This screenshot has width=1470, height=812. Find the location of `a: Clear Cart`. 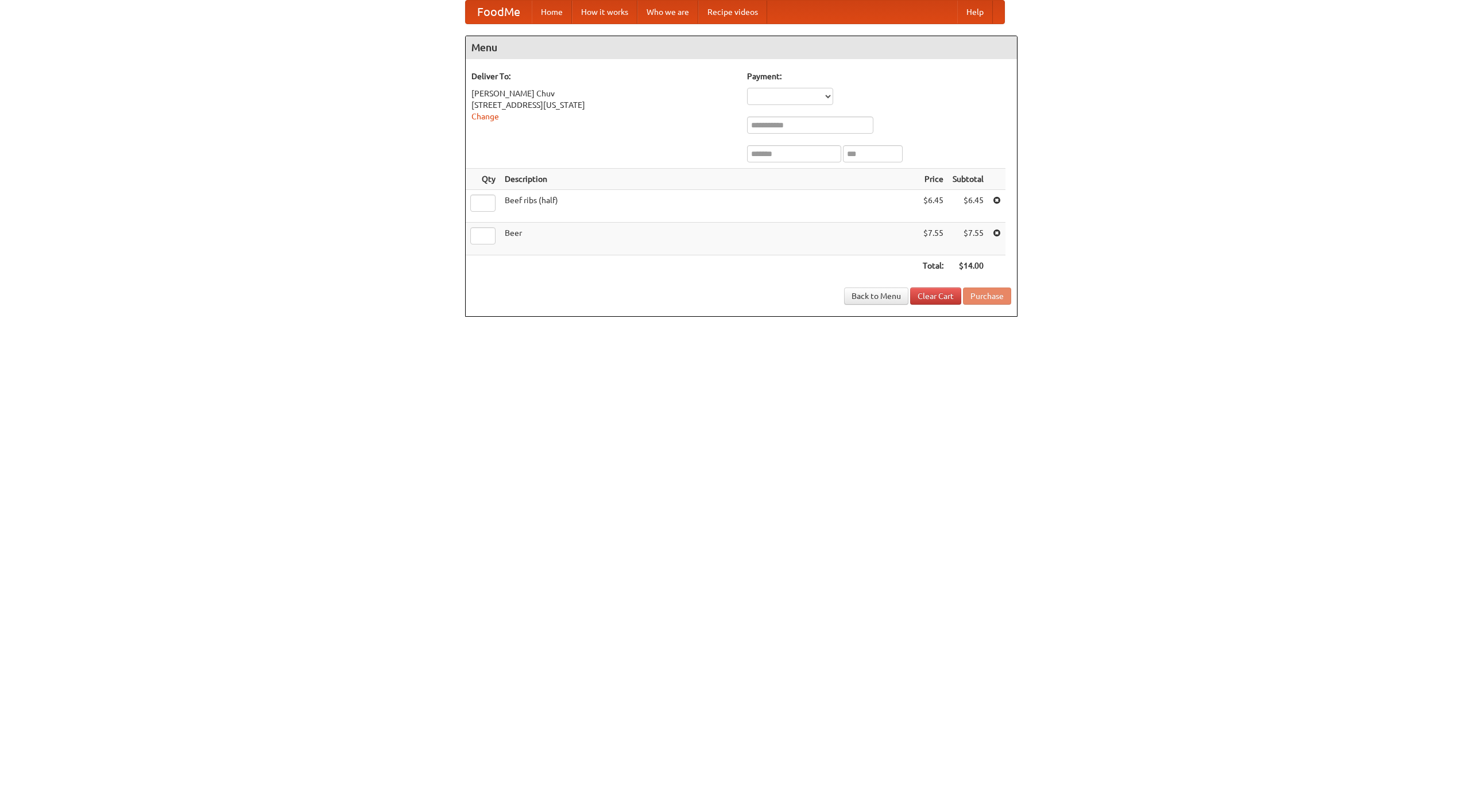

a: Clear Cart is located at coordinates (935, 296).